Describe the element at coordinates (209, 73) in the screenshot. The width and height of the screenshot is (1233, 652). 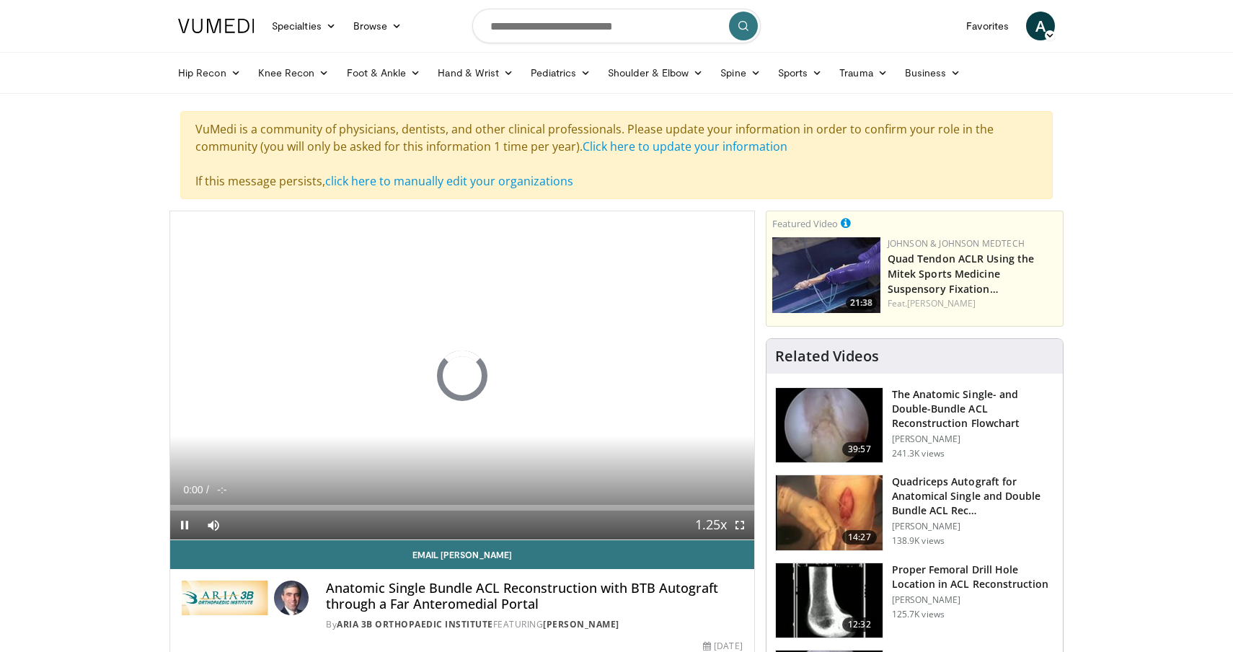
I see `a: Hip Recon` at that location.